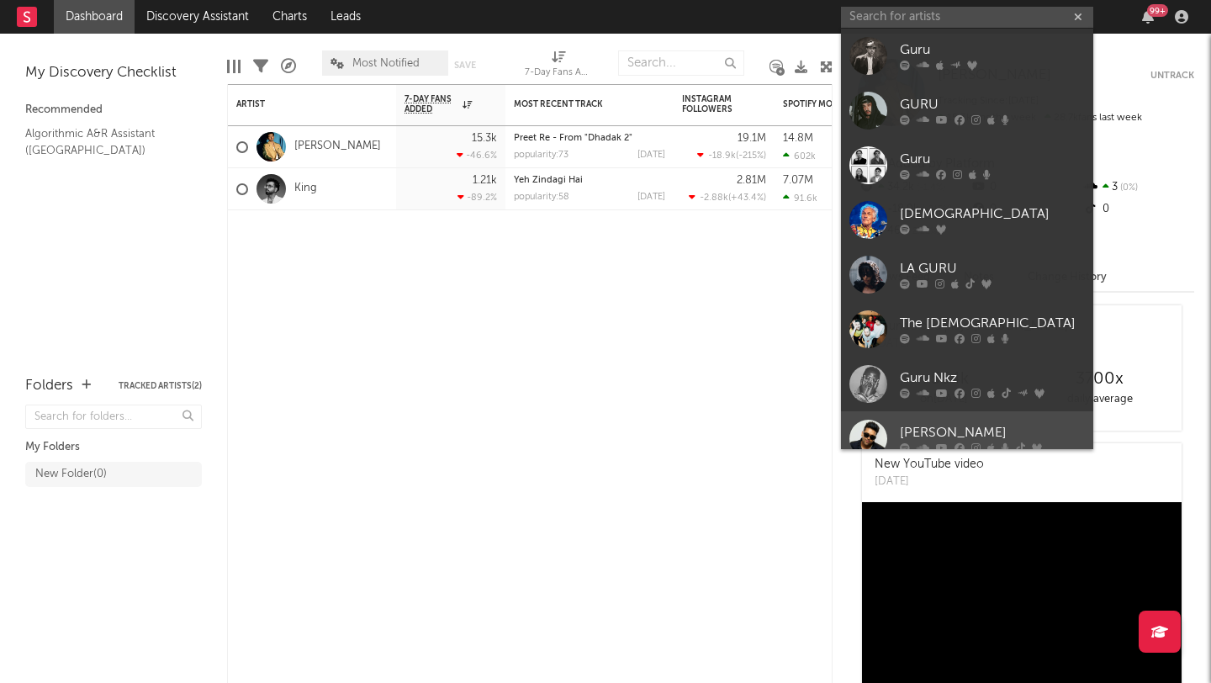 The image size is (1211, 683). Describe the element at coordinates (589, 180) in the screenshot. I see `div: Yeh Zindagi Hai` at that location.